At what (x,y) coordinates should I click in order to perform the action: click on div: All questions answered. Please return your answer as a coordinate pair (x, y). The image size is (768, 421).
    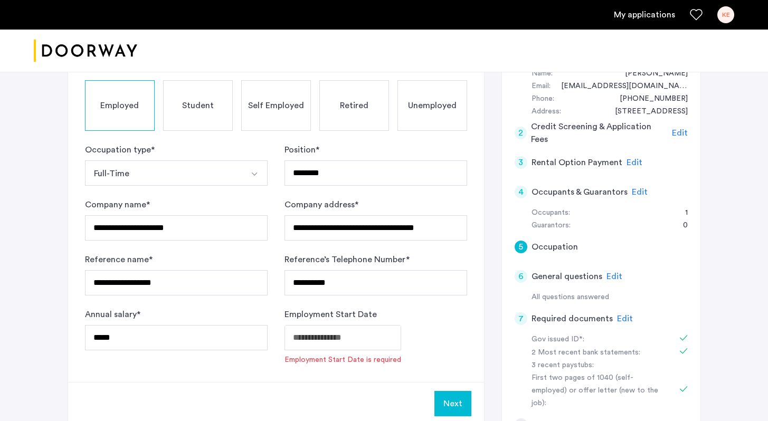
    Looking at the image, I should click on (610, 298).